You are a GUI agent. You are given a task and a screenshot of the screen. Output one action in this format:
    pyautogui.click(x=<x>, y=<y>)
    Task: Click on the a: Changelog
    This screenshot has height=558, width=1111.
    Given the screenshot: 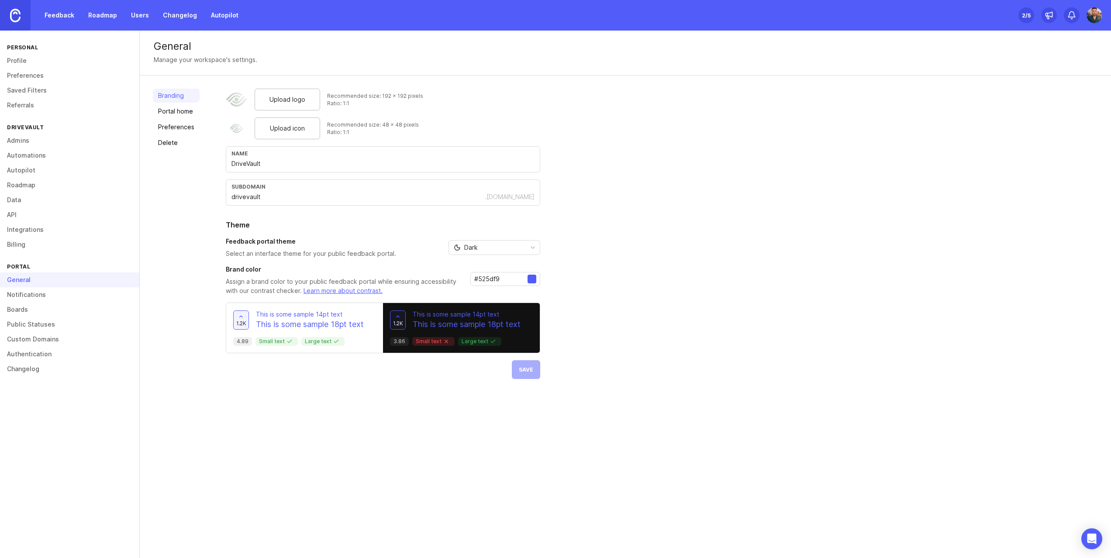 What is the action you would take?
    pyautogui.click(x=180, y=15)
    